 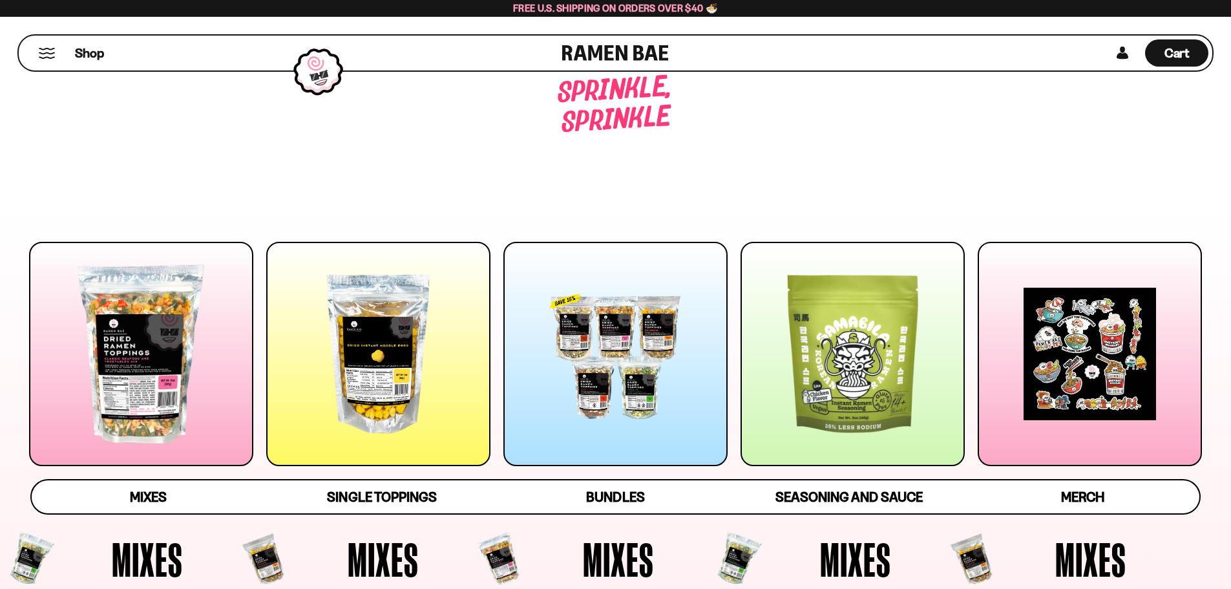 I want to click on button: Mobile Menu Trigger, so click(x=47, y=53).